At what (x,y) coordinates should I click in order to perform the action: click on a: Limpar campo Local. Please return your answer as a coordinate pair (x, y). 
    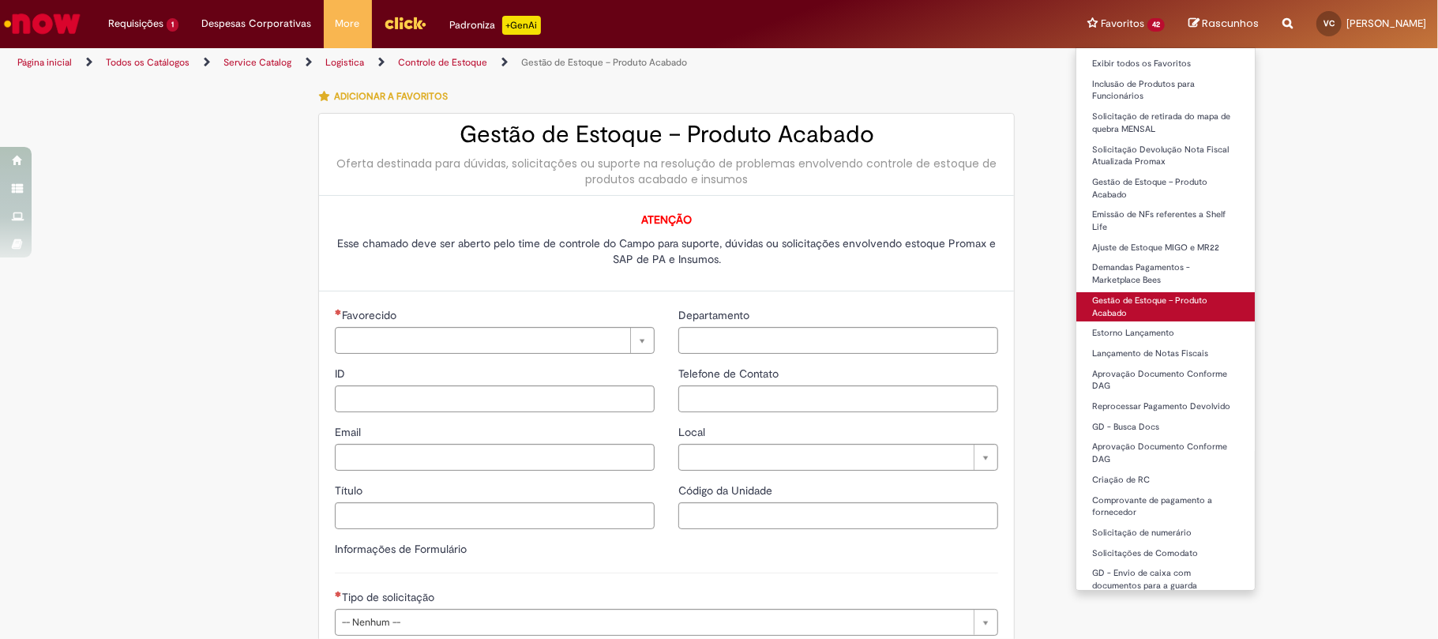
    Looking at the image, I should click on (838, 457).